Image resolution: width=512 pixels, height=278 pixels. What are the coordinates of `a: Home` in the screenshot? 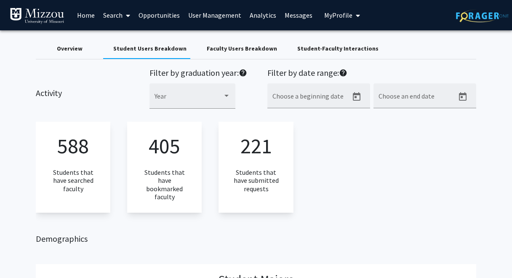 It's located at (86, 15).